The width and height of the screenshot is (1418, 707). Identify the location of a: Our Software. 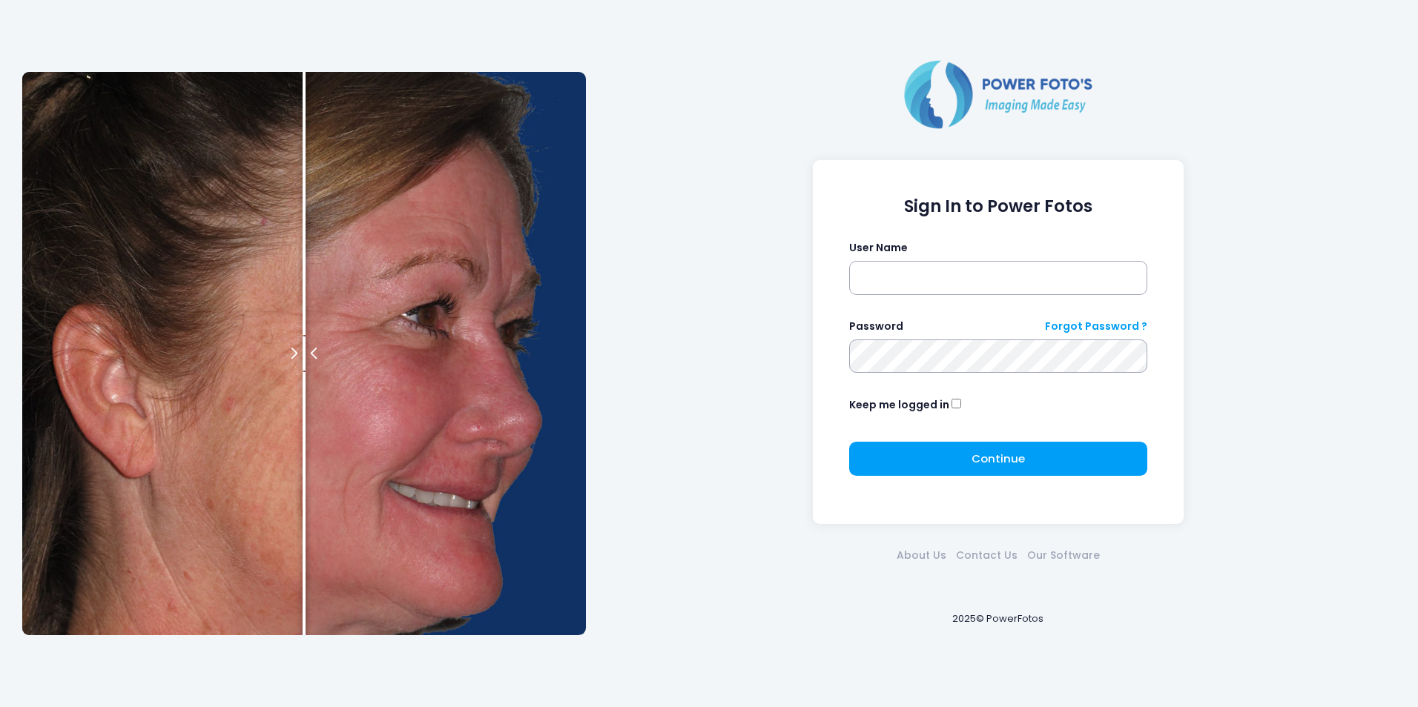
(1063, 555).